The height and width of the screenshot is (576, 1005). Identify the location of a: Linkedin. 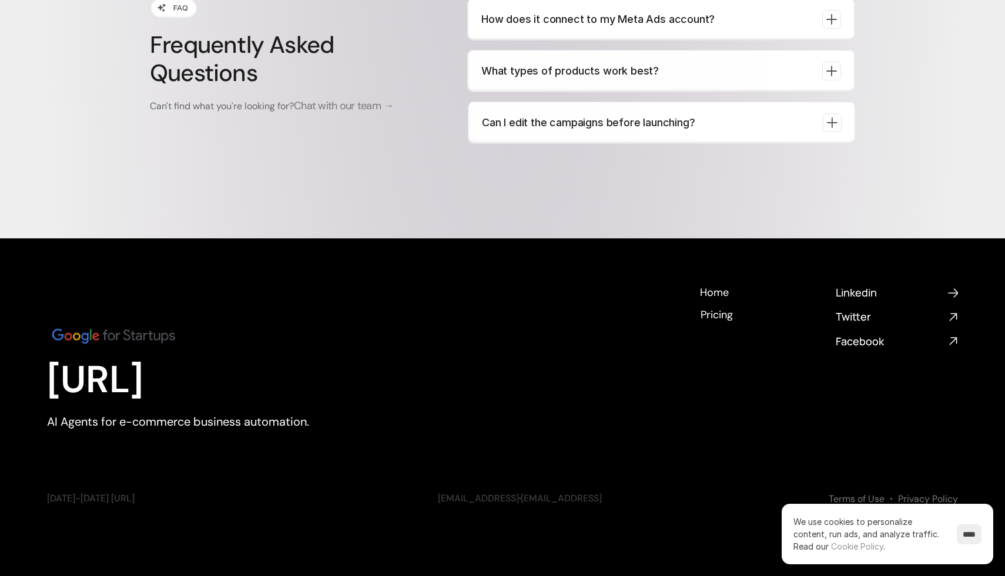
(897, 293).